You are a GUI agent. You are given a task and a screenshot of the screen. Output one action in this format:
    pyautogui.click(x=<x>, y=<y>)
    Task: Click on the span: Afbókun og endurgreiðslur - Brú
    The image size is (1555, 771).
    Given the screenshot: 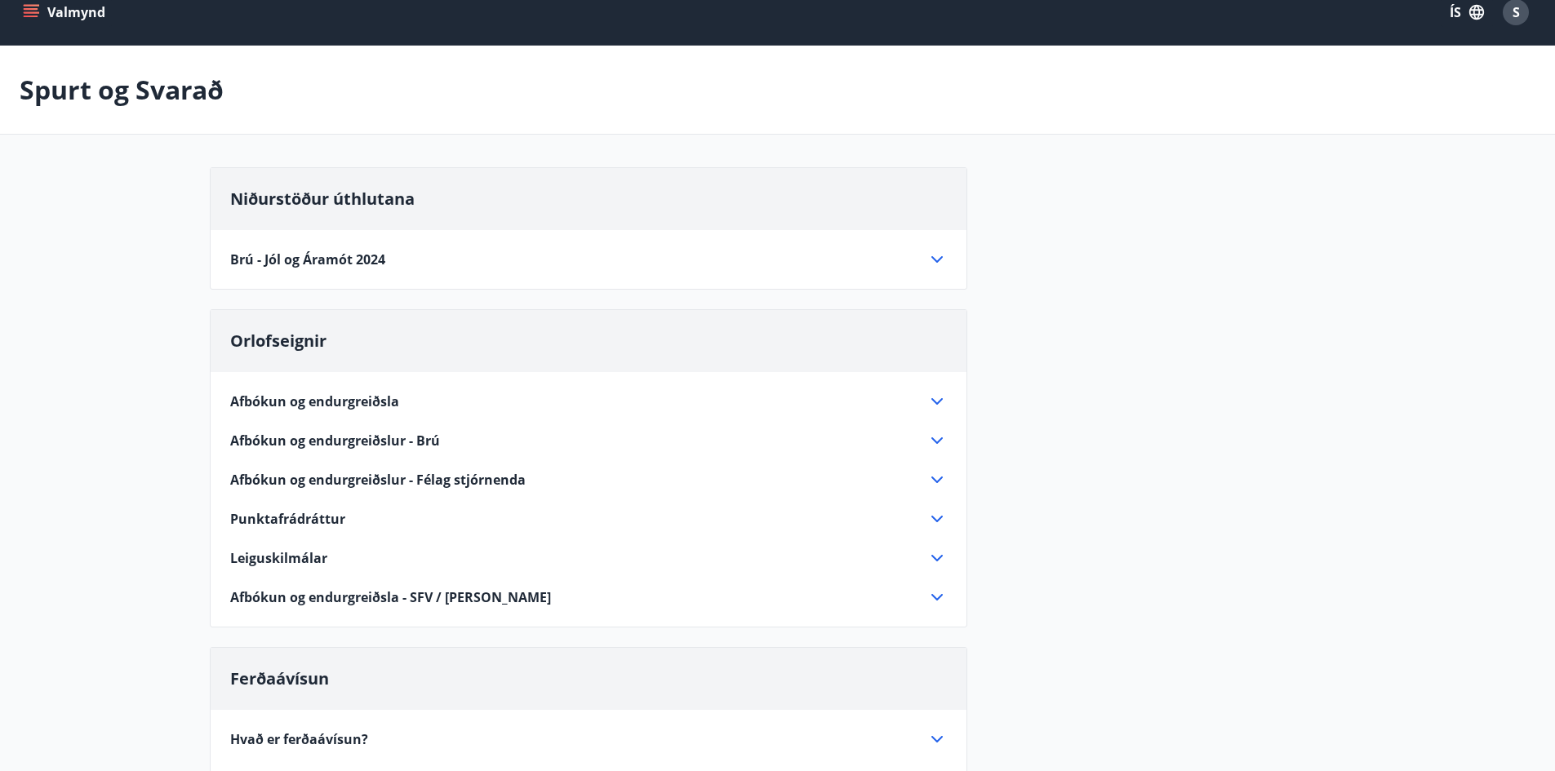 What is the action you would take?
    pyautogui.click(x=335, y=441)
    